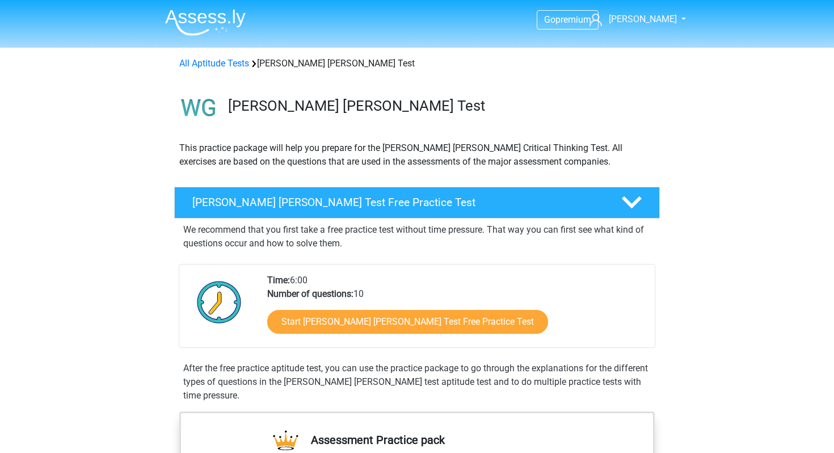  Describe the element at coordinates (550, 19) in the screenshot. I see `span: Go` at that location.